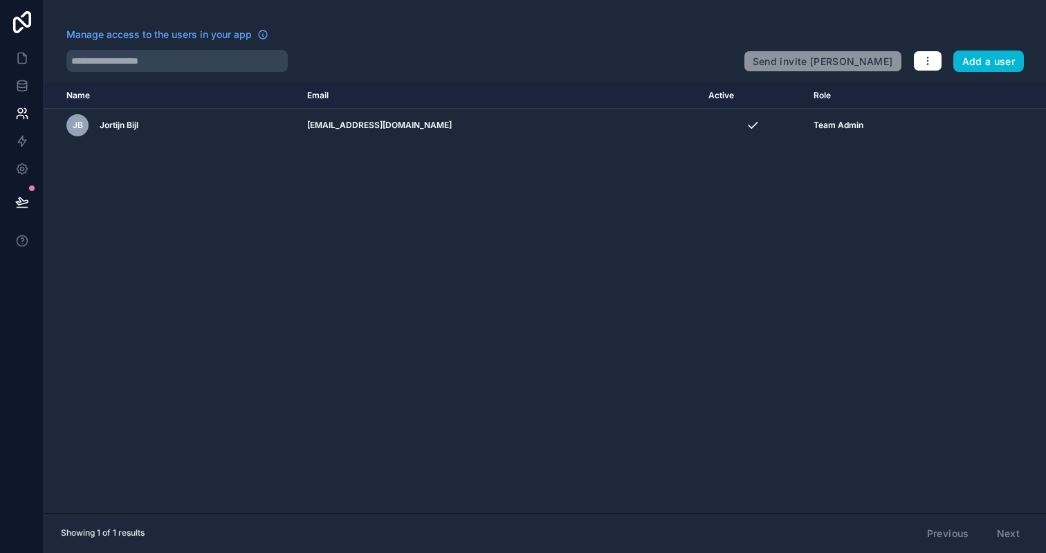 Image resolution: width=1046 pixels, height=553 pixels. What do you see at coordinates (102, 533) in the screenshot?
I see `span: Showing 1 of 1 results` at bounding box center [102, 533].